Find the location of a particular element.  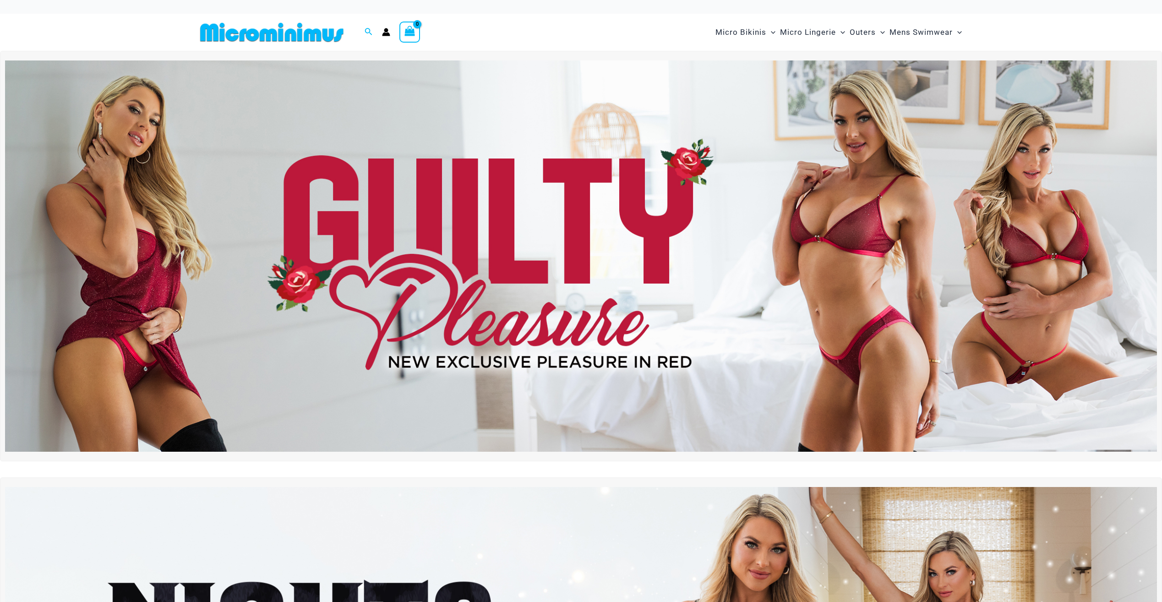

span: Micro Lingerie is located at coordinates (808, 32).